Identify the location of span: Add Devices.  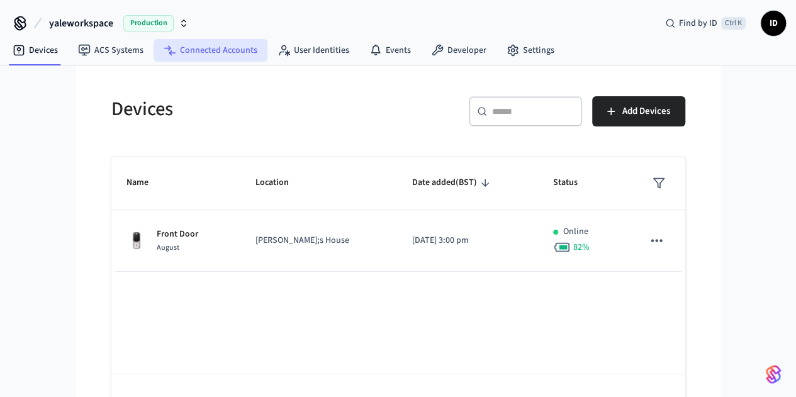
(646, 111).